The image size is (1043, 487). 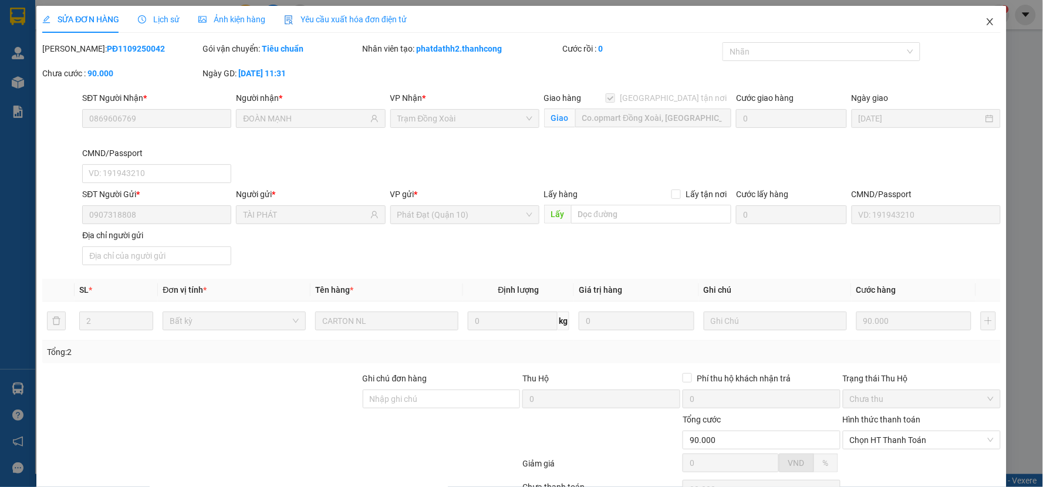 I want to click on input: Ghi Chú, so click(x=775, y=321).